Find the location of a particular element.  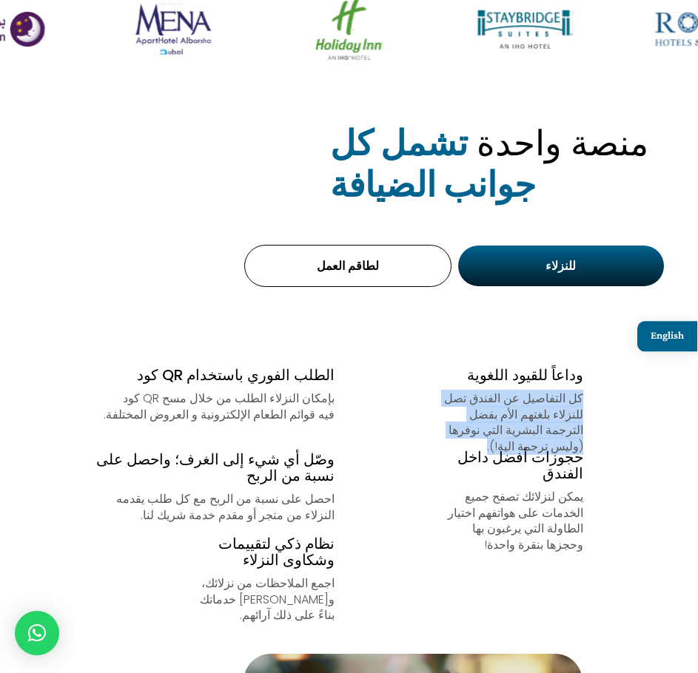

span: منصة واحدة is located at coordinates (562, 143).